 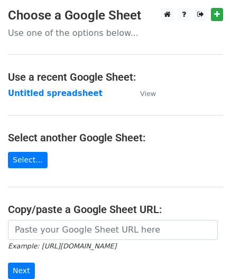 What do you see at coordinates (143, 93) in the screenshot?
I see `a: View` at bounding box center [143, 93].